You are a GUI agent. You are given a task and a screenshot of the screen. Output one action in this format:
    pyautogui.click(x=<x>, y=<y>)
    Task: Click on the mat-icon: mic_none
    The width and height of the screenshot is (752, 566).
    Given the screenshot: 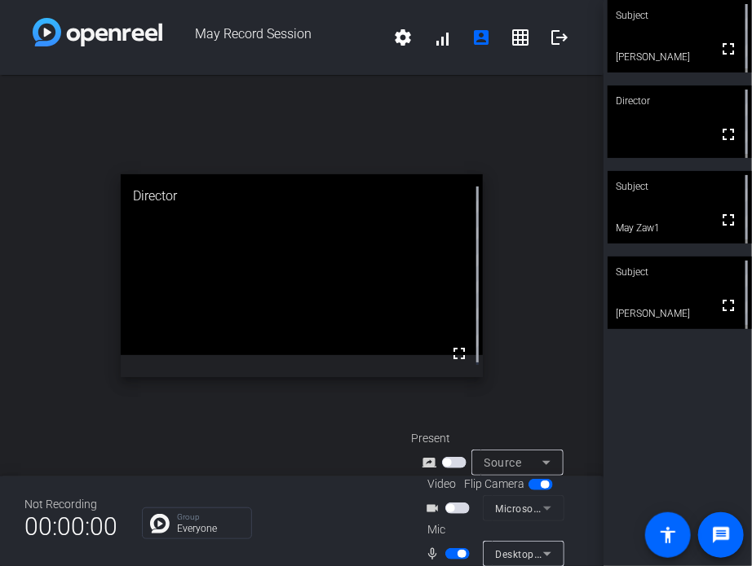 What is the action you would take?
    pyautogui.click(x=435, y=554)
    